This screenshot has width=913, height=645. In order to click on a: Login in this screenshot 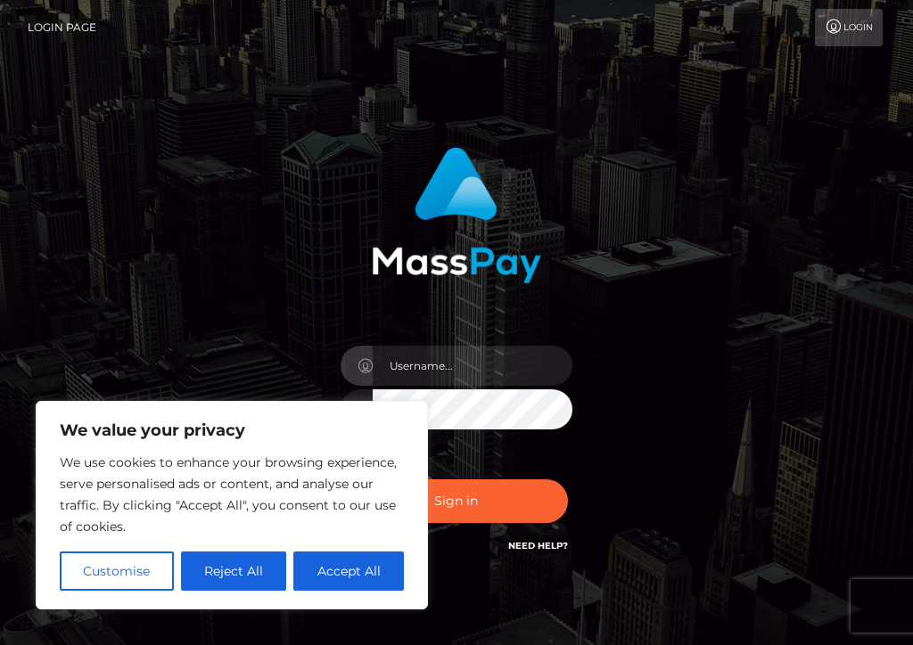, I will do `click(849, 28)`.